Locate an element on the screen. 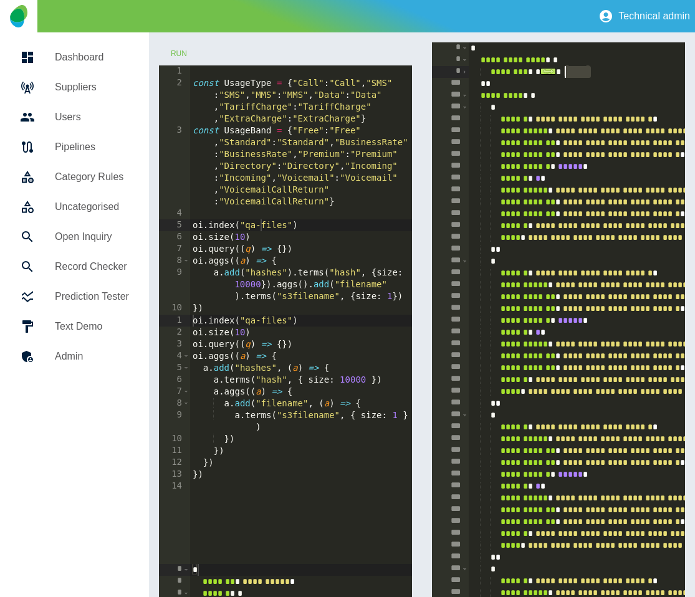 Image resolution: width=695 pixels, height=597 pixels. h5: Dashboard is located at coordinates (92, 57).